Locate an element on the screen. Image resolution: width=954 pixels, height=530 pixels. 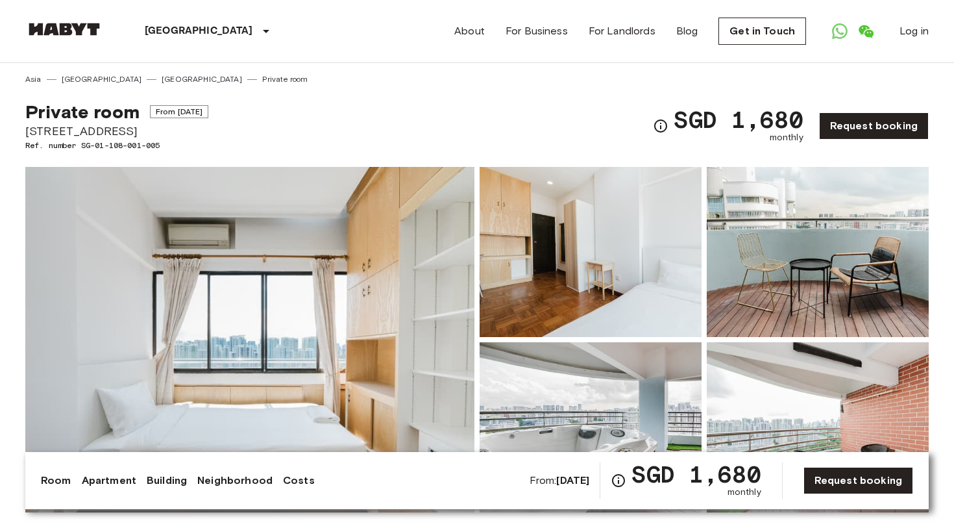
a: Asia is located at coordinates (33, 79).